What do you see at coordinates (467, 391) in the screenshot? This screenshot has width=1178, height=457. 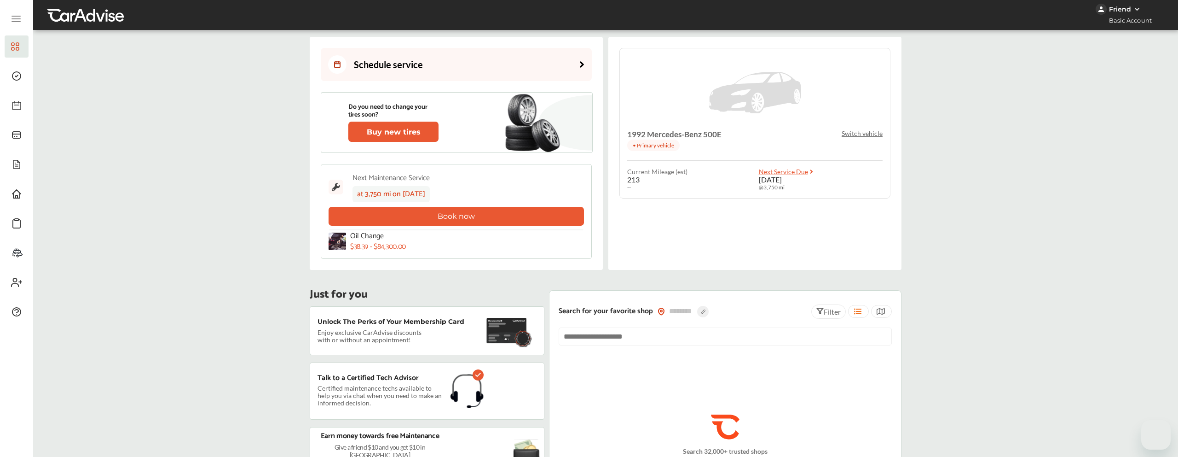 I see `img: headphones.1b115f31.svg` at bounding box center [467, 391].